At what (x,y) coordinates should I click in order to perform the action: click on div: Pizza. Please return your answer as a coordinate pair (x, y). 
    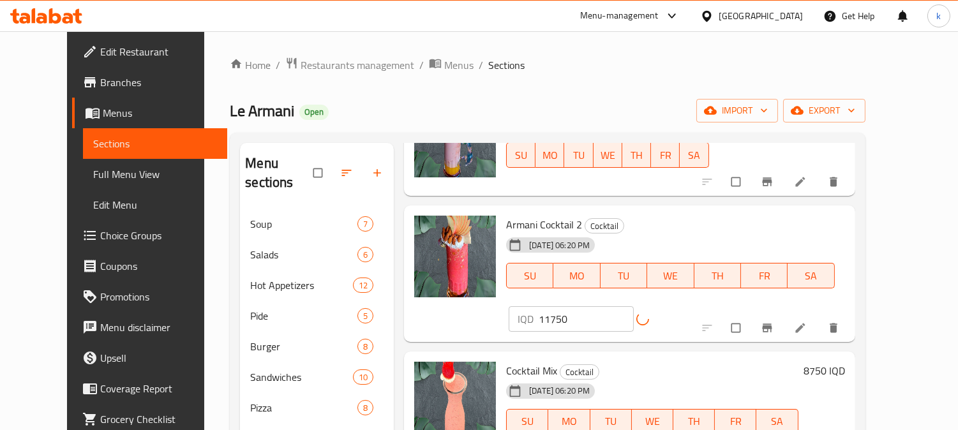
    Looking at the image, I should click on (304, 408).